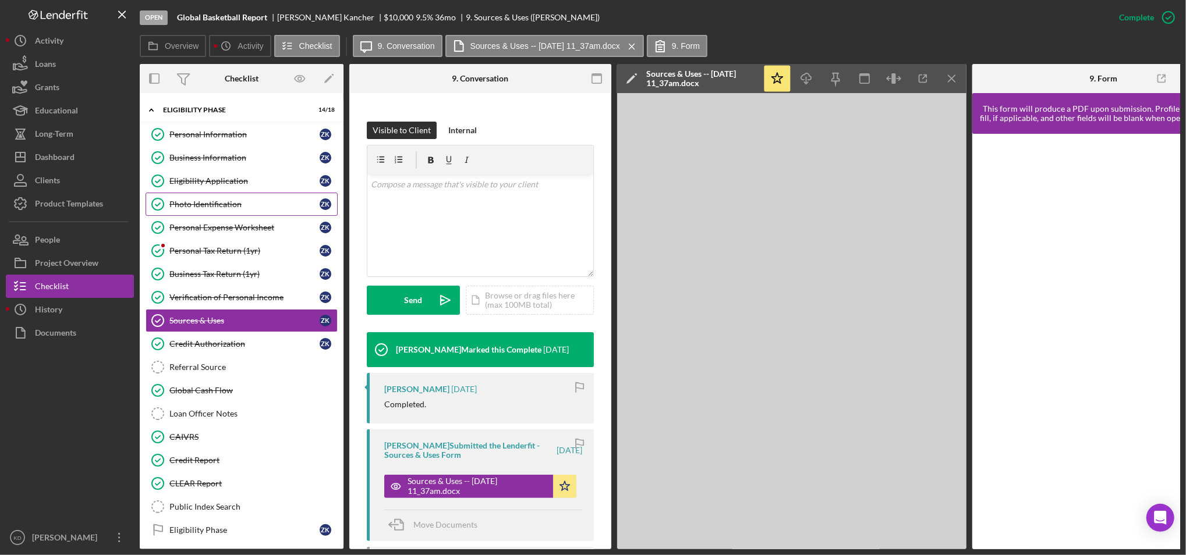 Image resolution: width=1186 pixels, height=555 pixels. Describe the element at coordinates (1103, 79) in the screenshot. I see `div: 9. Form` at that location.